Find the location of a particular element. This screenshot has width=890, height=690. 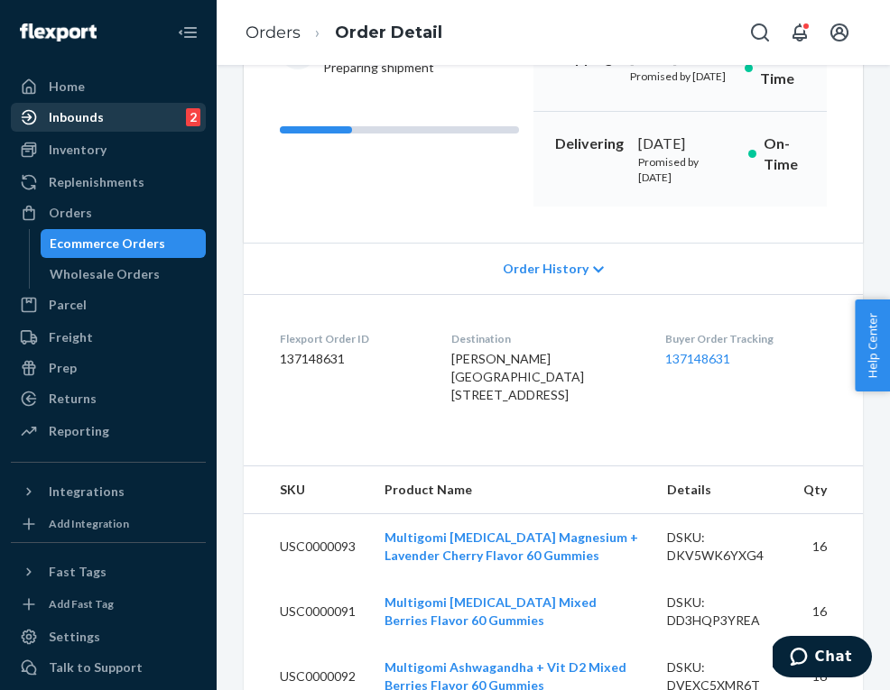

a: Parcel is located at coordinates (108, 305).